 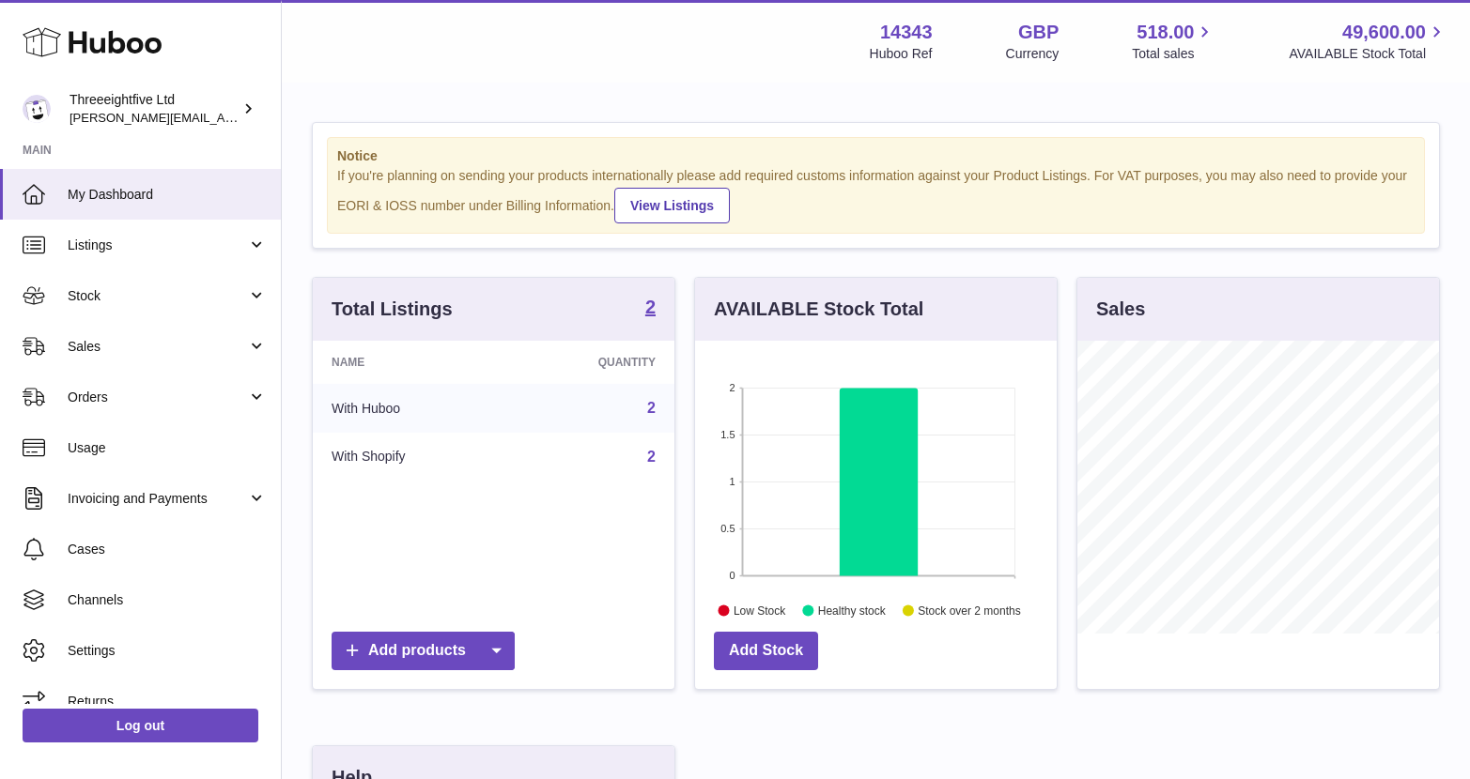 What do you see at coordinates (1173, 41) in the screenshot?
I see `a: 518.00 Total sales` at bounding box center [1173, 41].